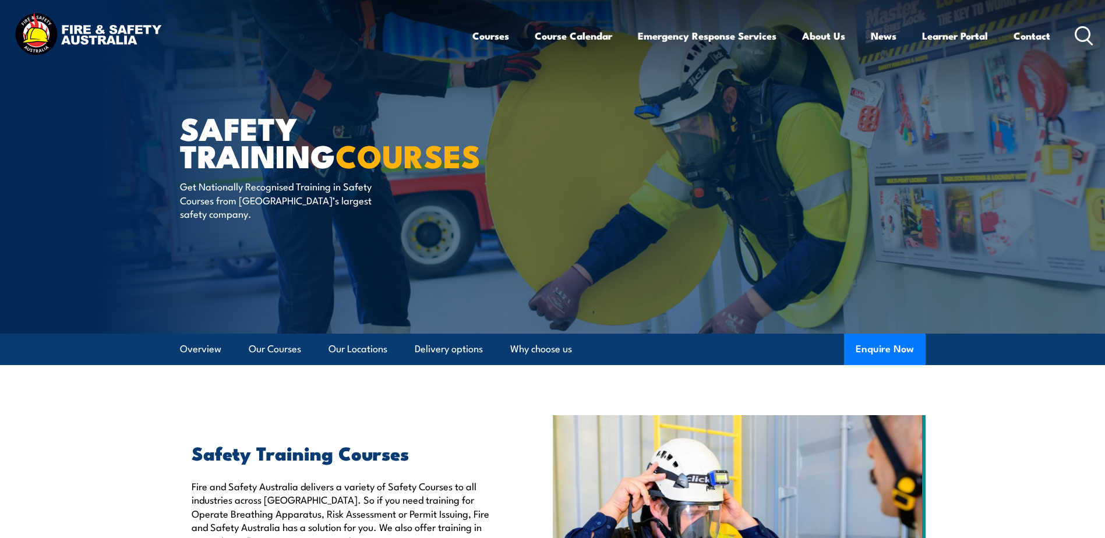 The image size is (1105, 538). I want to click on a: Emergency Response Services, so click(707, 36).